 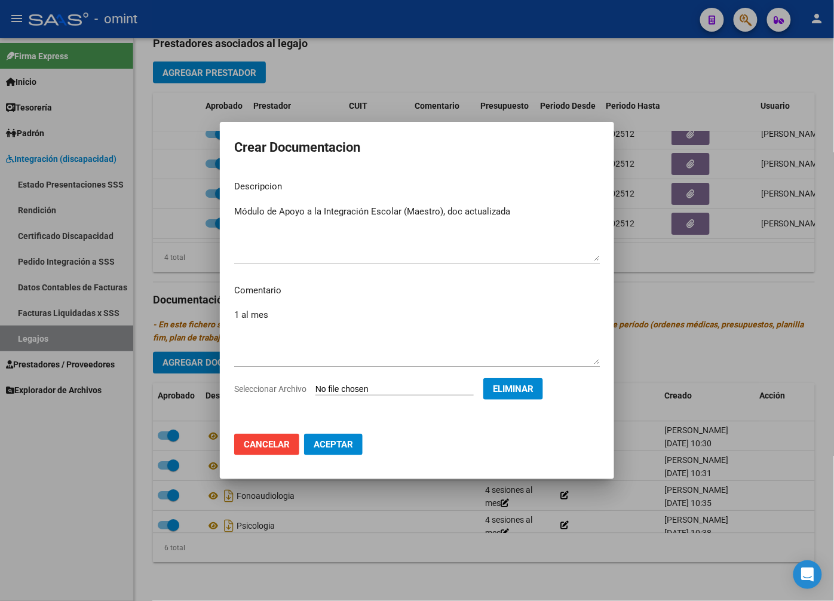 What do you see at coordinates (270, 389) in the screenshot?
I see `span: Seleccionar Archivo` at bounding box center [270, 389].